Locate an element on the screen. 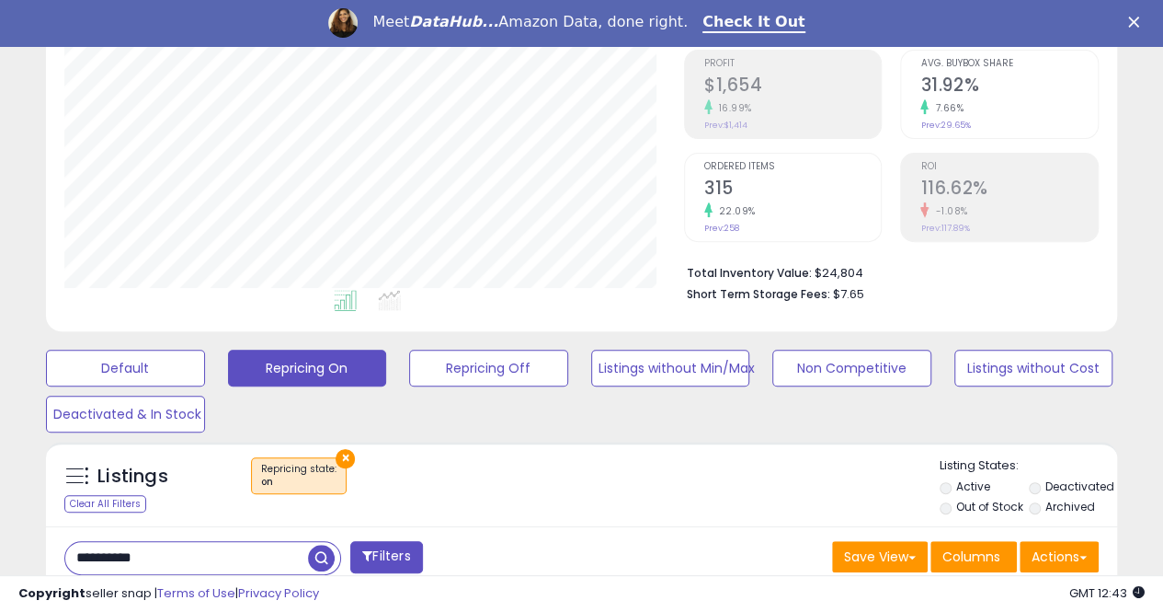 The image size is (1163, 612). p: Listing States: is located at coordinates (1028, 465).